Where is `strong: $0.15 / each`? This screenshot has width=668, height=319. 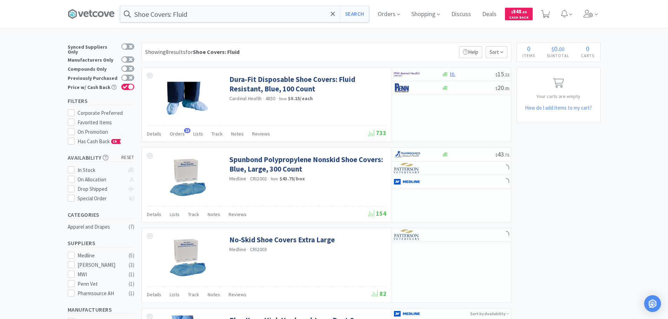
strong: $0.15 / each is located at coordinates (300, 99).